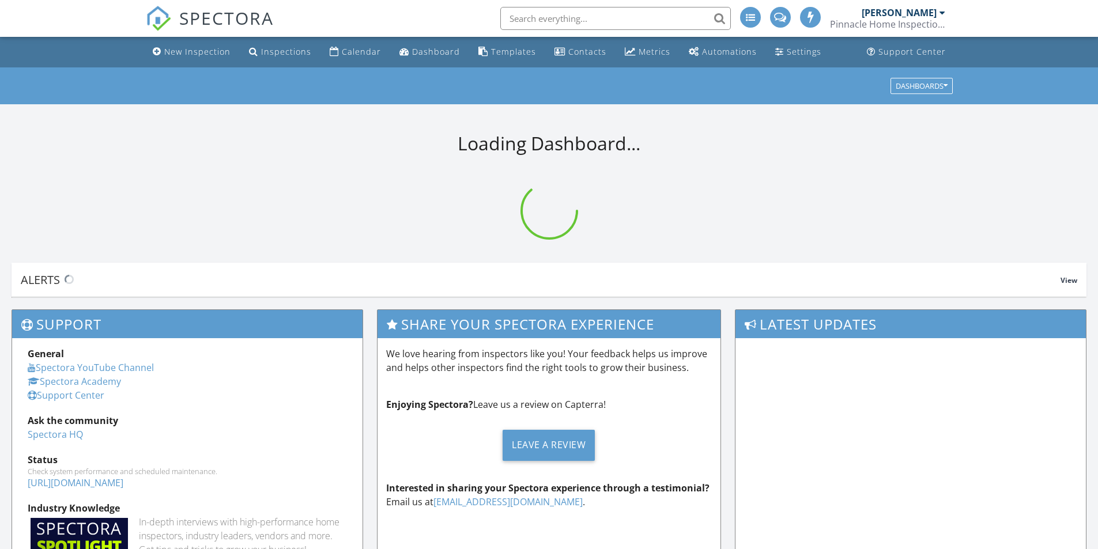 The image size is (1098, 549). I want to click on div: Templates, so click(514, 51).